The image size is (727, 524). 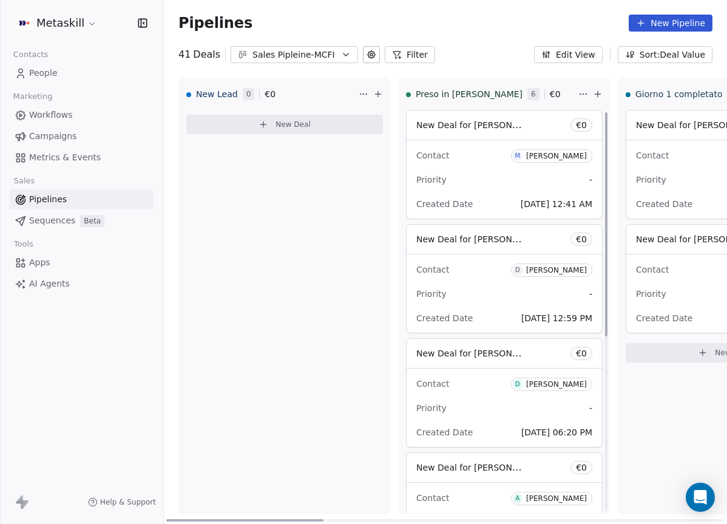 What do you see at coordinates (81, 284) in the screenshot?
I see `a: AI Agents` at bounding box center [81, 284].